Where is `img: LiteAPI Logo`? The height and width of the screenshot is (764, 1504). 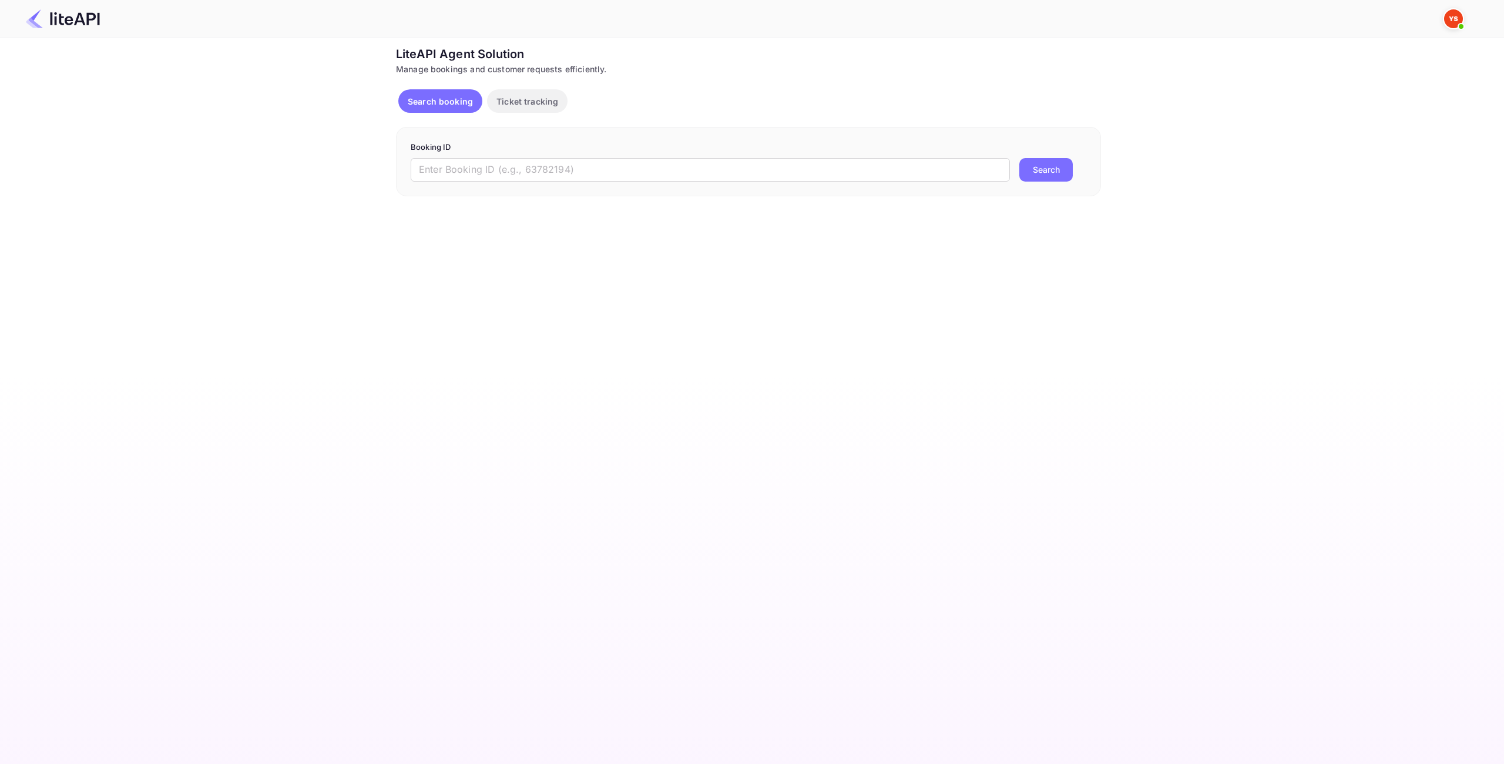
img: LiteAPI Logo is located at coordinates (63, 19).